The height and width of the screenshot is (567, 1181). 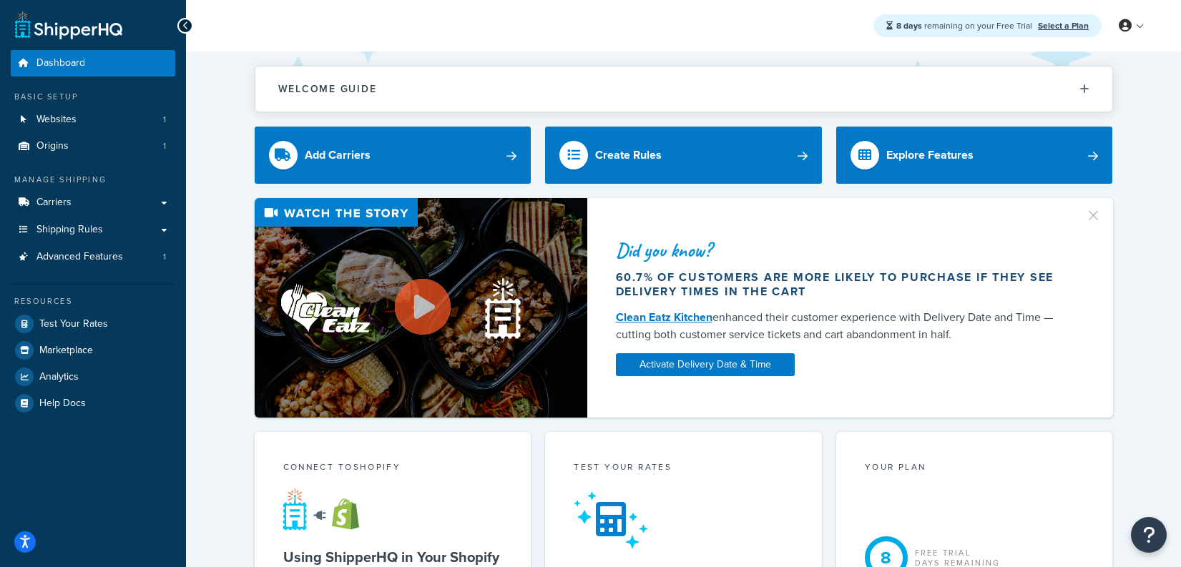 I want to click on li: Origins, so click(x=93, y=146).